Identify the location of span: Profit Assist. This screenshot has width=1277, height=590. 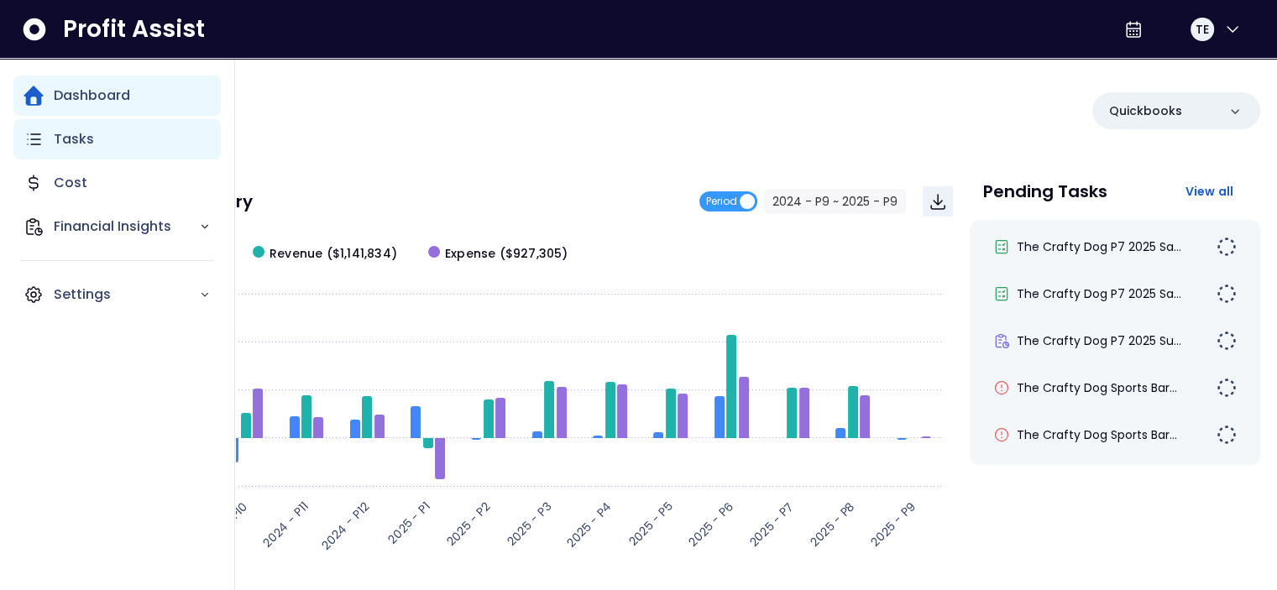
(133, 29).